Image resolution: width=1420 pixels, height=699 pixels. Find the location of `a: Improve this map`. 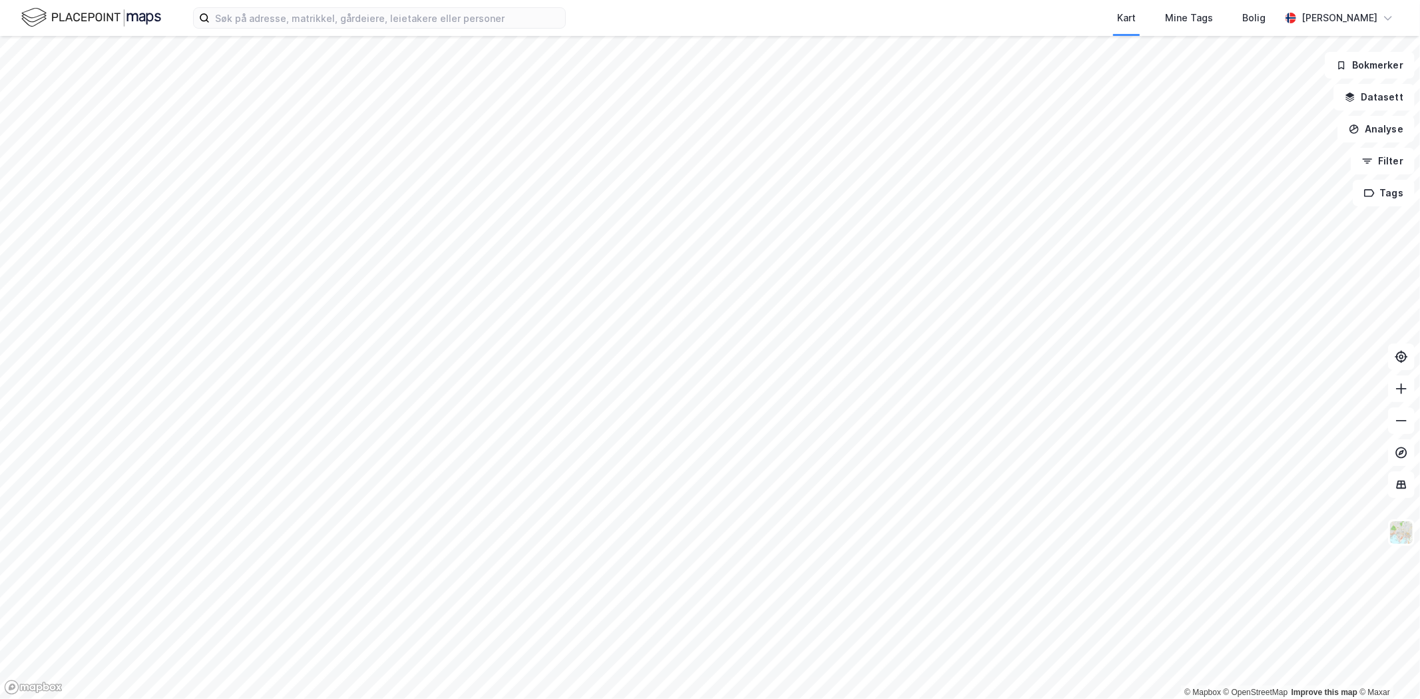

a: Improve this map is located at coordinates (1324, 692).